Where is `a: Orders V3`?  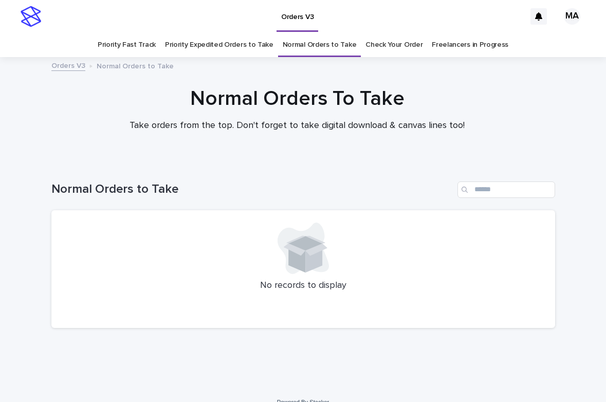 a: Orders V3 is located at coordinates (68, 65).